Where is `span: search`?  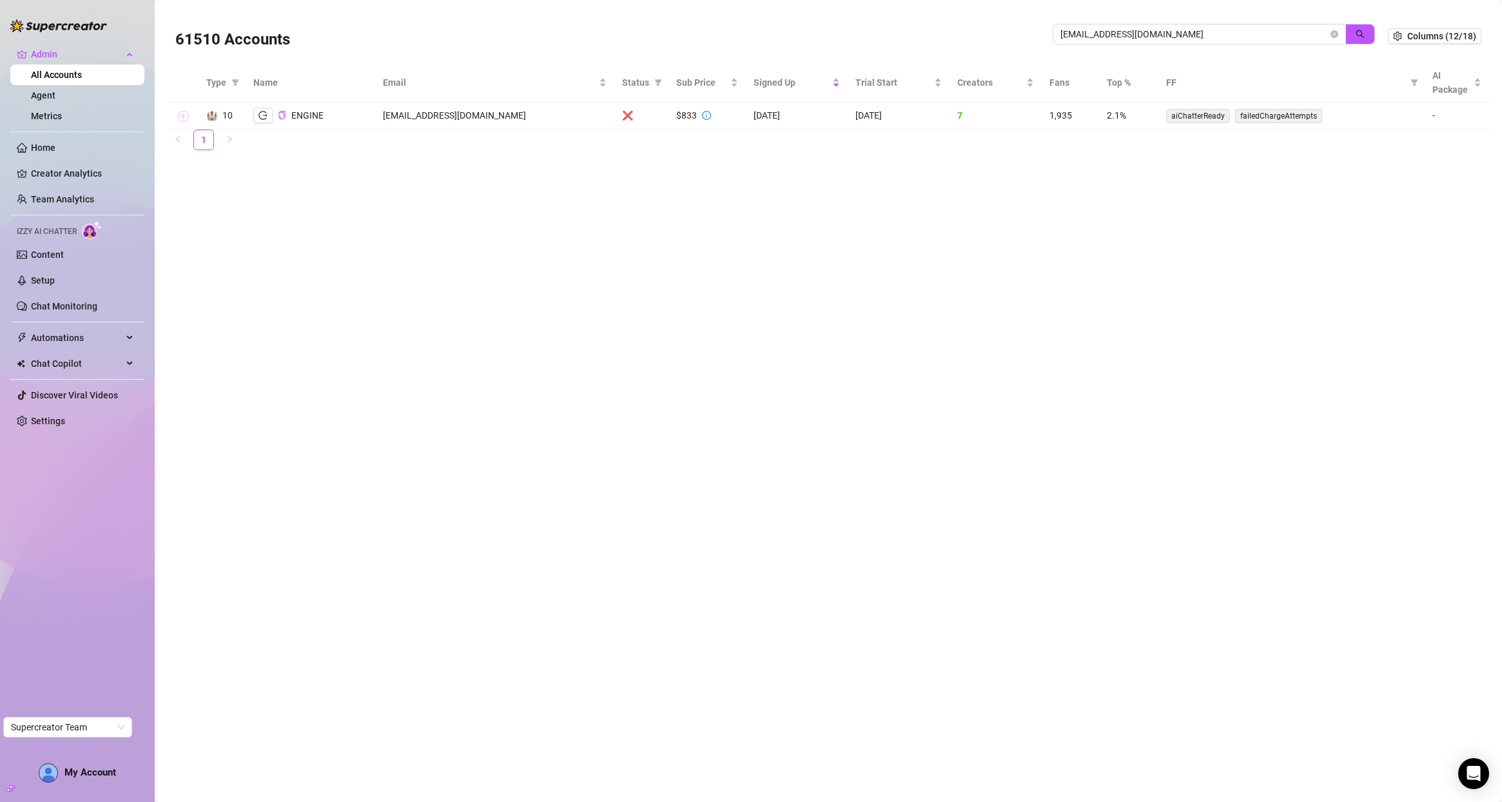 span: search is located at coordinates (1360, 34).